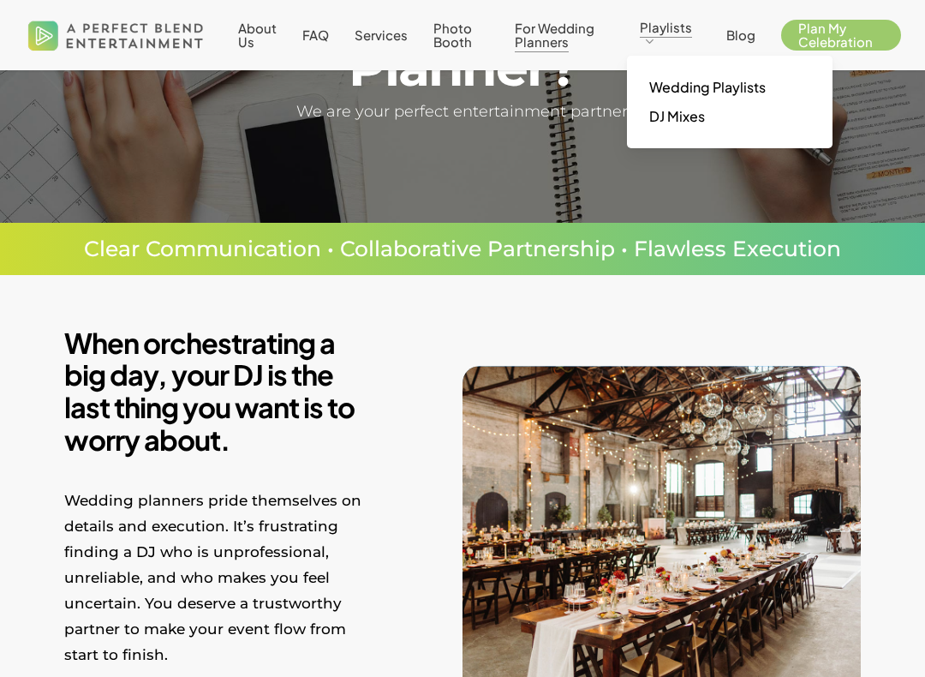 This screenshot has width=925, height=677. I want to click on img: A Perfect Blend Entertainment, so click(116, 35).